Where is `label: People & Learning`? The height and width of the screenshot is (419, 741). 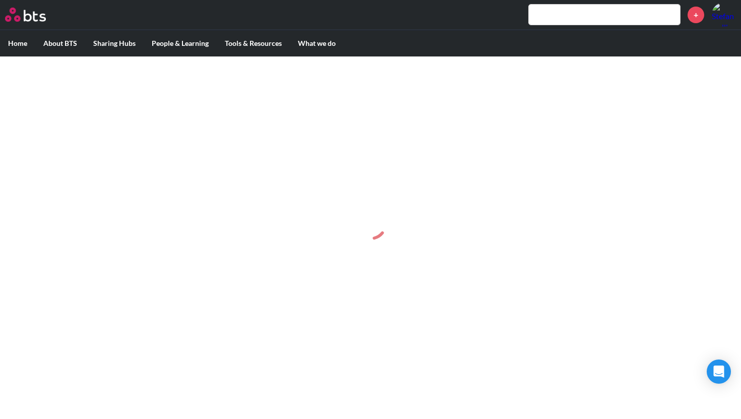 label: People & Learning is located at coordinates (180, 43).